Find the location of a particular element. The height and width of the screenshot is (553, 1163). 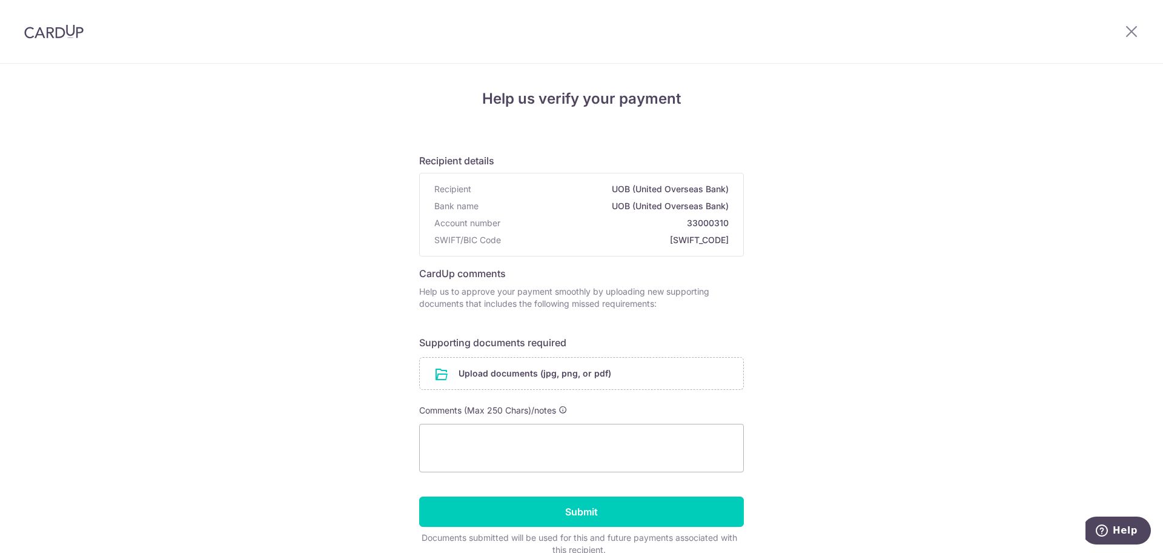

h6: CardUp comments is located at coordinates (582, 273).